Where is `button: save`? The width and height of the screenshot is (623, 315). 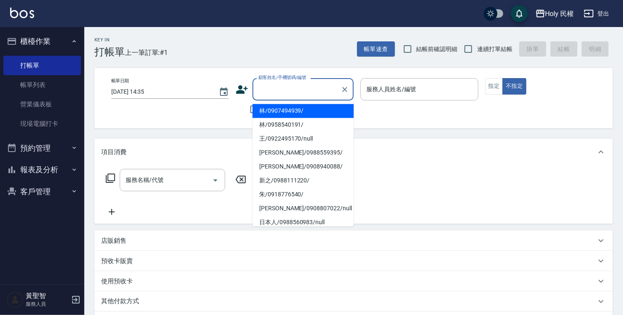
button: save is located at coordinates (520, 13).